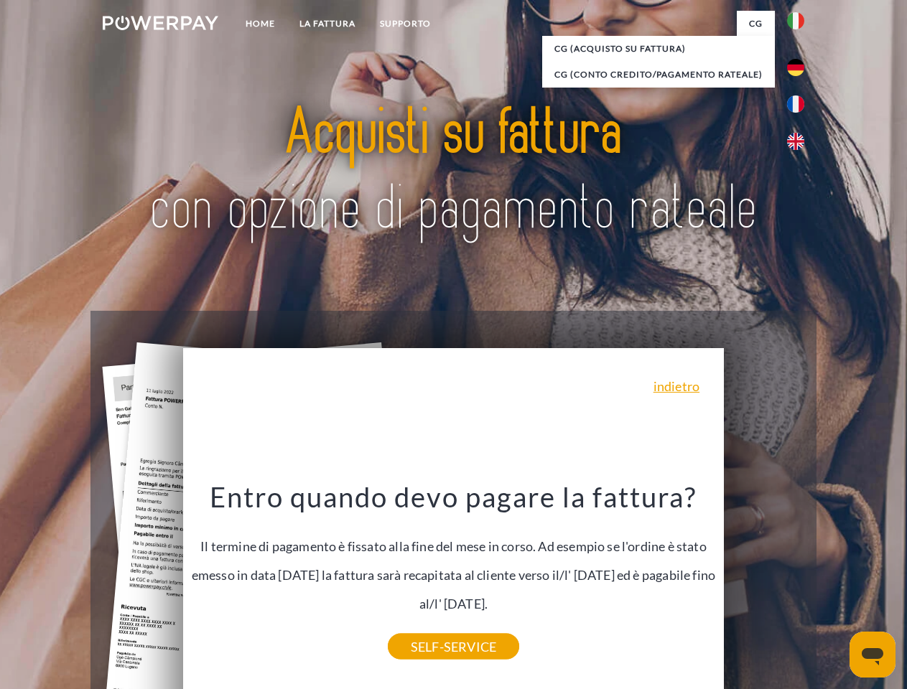 Image resolution: width=907 pixels, height=689 pixels. I want to click on a: CG (Acquisto su fattura), so click(658, 49).